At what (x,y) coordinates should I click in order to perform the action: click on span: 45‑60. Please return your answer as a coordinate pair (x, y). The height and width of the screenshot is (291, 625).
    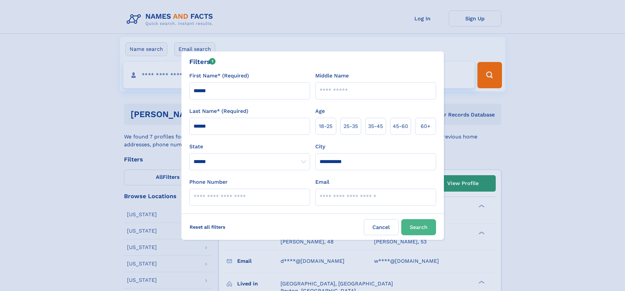
    Looking at the image, I should click on (400, 126).